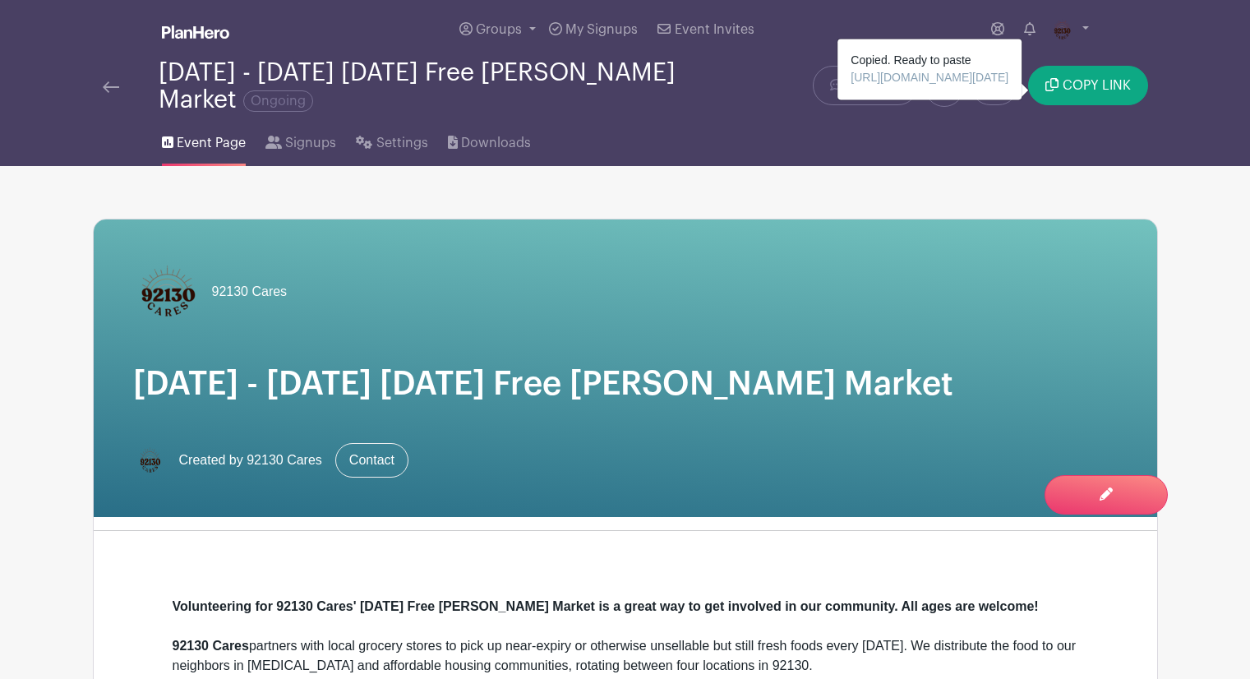 This screenshot has width=1250, height=679. What do you see at coordinates (371, 460) in the screenshot?
I see `a: Contact` at bounding box center [371, 460].